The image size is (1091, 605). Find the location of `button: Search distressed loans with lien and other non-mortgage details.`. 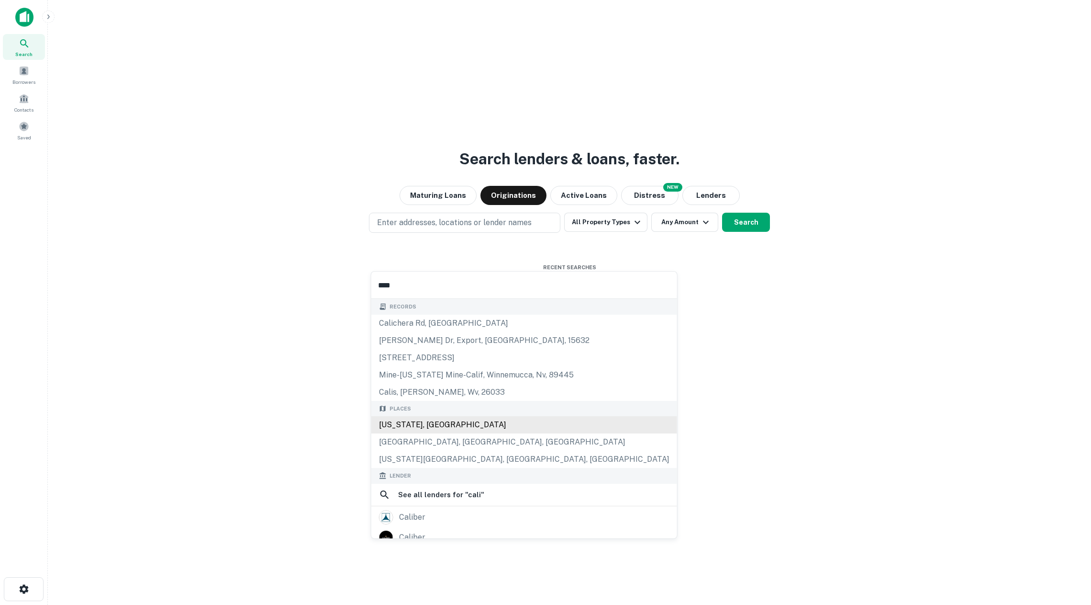

button: Search distressed loans with lien and other non-mortgage details. is located at coordinates (650, 195).